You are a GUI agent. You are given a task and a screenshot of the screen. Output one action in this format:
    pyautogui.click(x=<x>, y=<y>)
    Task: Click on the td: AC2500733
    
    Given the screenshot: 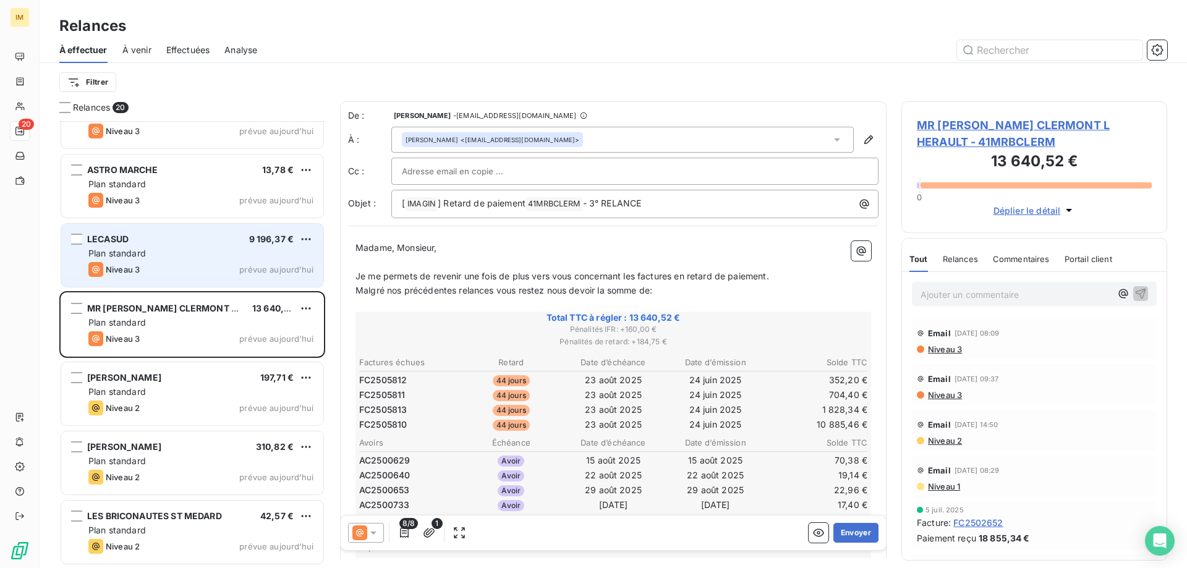 What is the action you would take?
    pyautogui.click(x=409, y=505)
    